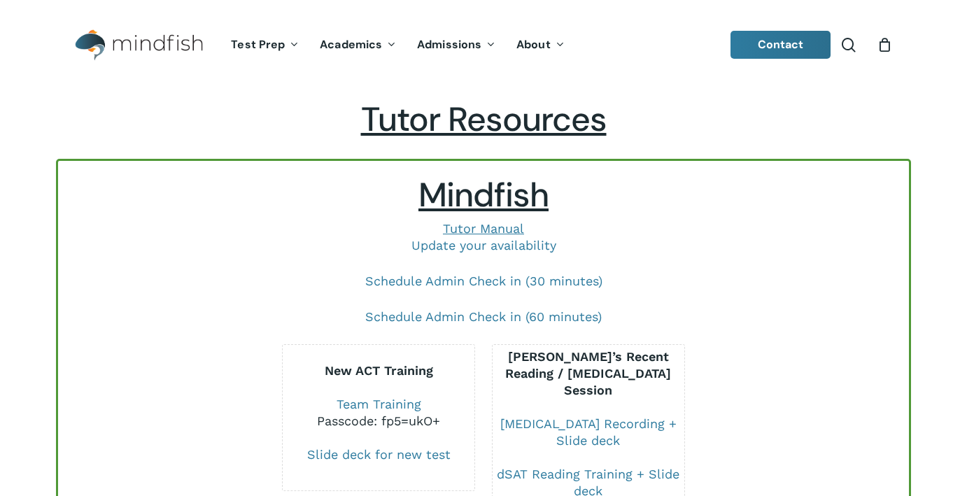 The height and width of the screenshot is (496, 967). Describe the element at coordinates (781, 44) in the screenshot. I see `span: Contact` at that location.